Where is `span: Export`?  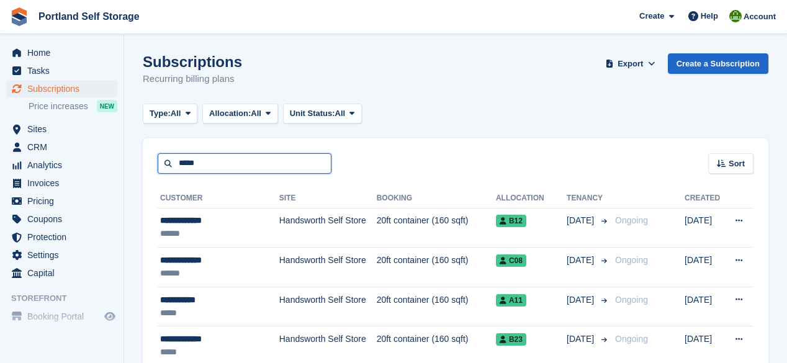
span: Export is located at coordinates (630, 64).